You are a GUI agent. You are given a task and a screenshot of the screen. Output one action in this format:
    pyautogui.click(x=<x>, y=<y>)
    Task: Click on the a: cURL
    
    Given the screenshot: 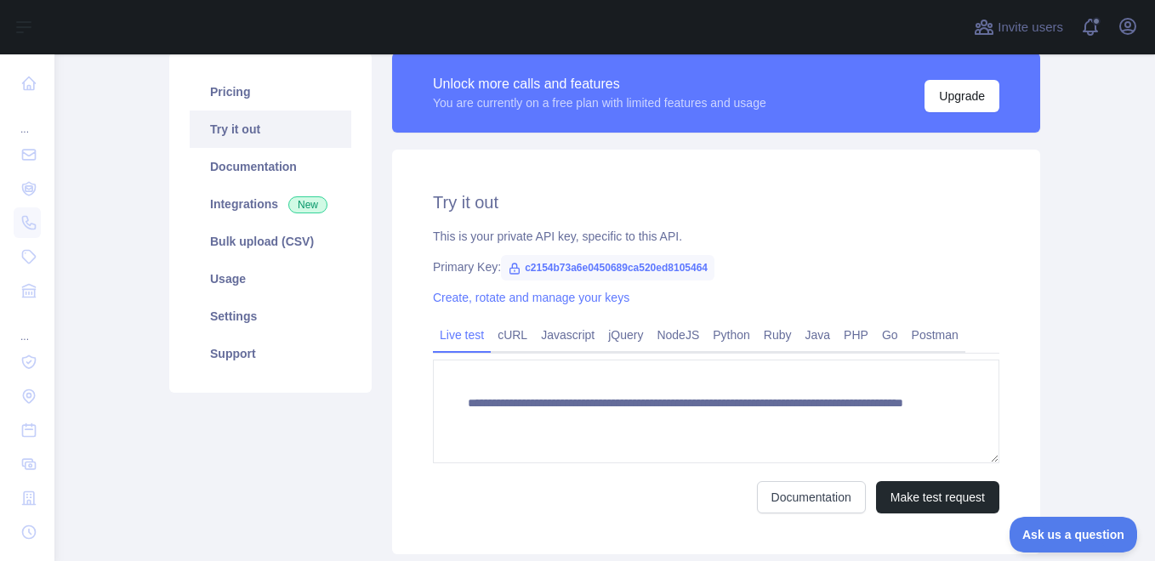 What is the action you would take?
    pyautogui.click(x=512, y=335)
    